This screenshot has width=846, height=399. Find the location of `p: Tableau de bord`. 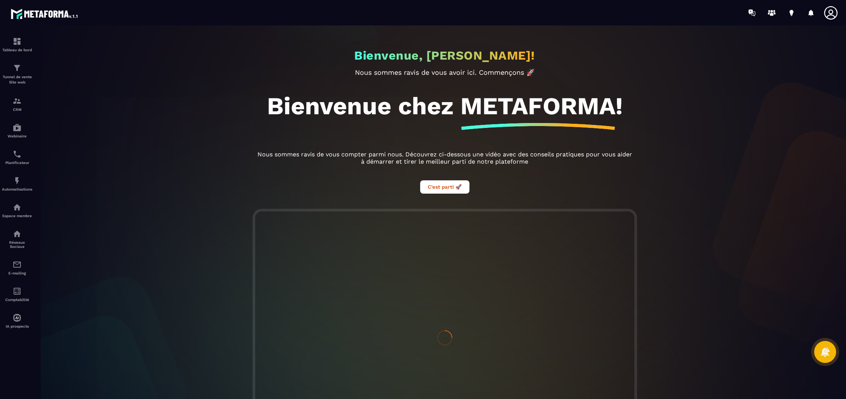

p: Tableau de bord is located at coordinates (17, 50).